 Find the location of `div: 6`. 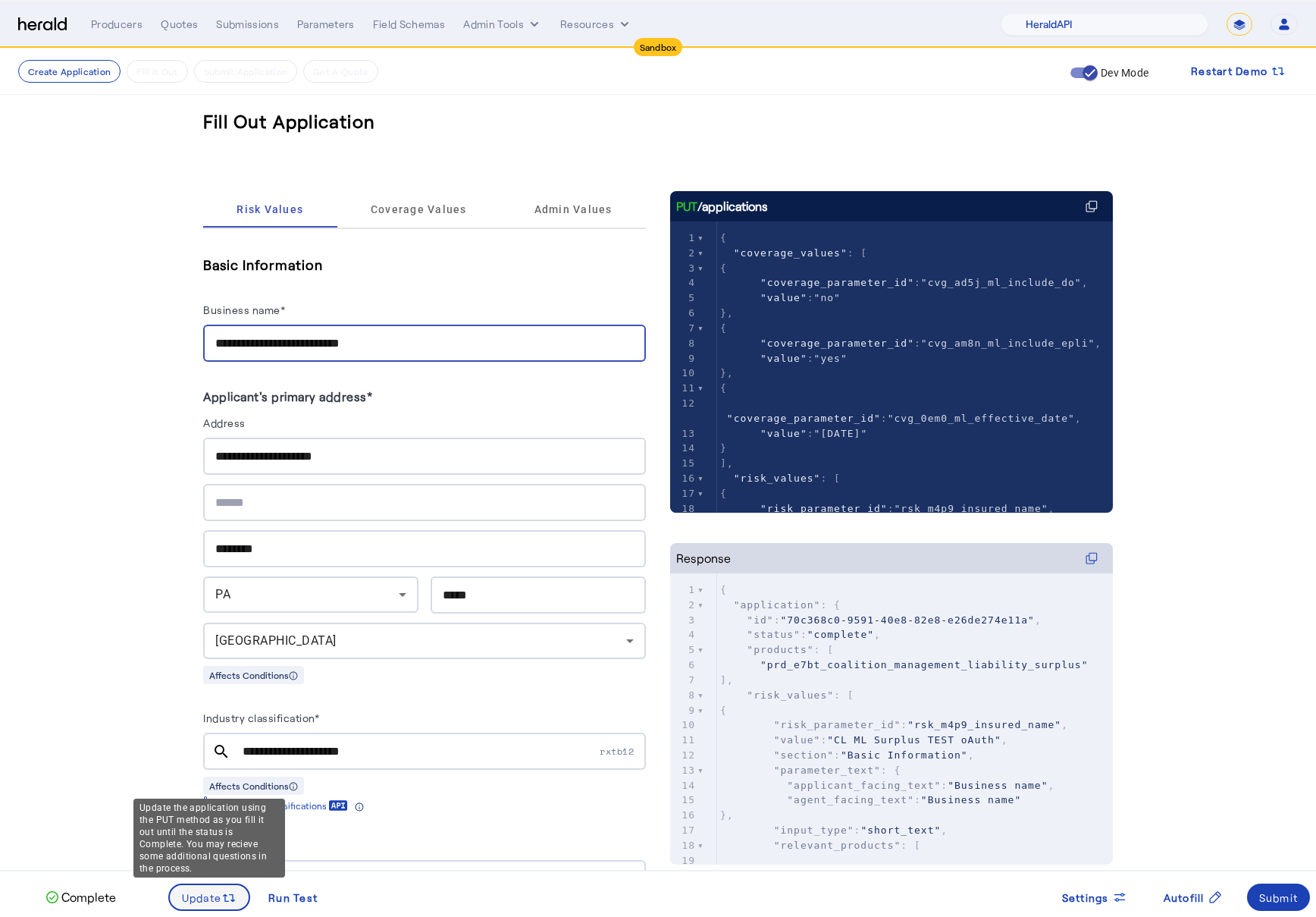

div: 6 is located at coordinates (683, 313).